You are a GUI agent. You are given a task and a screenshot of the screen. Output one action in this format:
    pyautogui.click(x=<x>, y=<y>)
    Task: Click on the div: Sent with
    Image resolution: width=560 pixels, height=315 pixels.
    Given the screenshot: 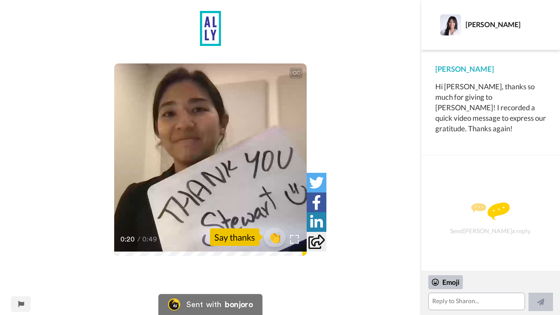 What is the action you would take?
    pyautogui.click(x=204, y=304)
    